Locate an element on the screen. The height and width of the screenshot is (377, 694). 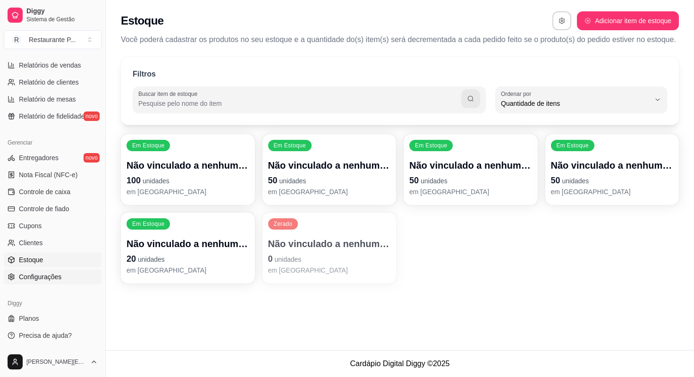
span: Controle de fiado is located at coordinates (44, 209).